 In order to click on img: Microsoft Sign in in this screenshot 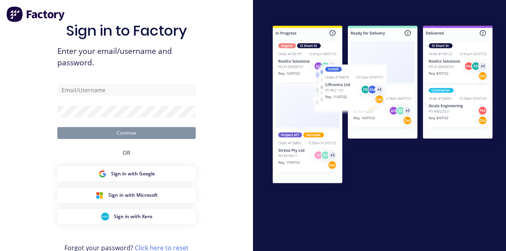, I will do `click(100, 195)`.